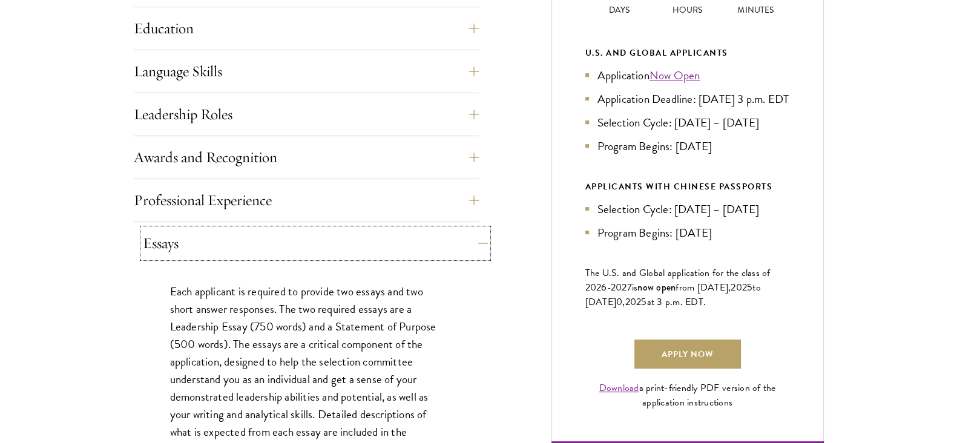 The image size is (957, 443). Describe the element at coordinates (306, 71) in the screenshot. I see `button: Language Skills` at that location.